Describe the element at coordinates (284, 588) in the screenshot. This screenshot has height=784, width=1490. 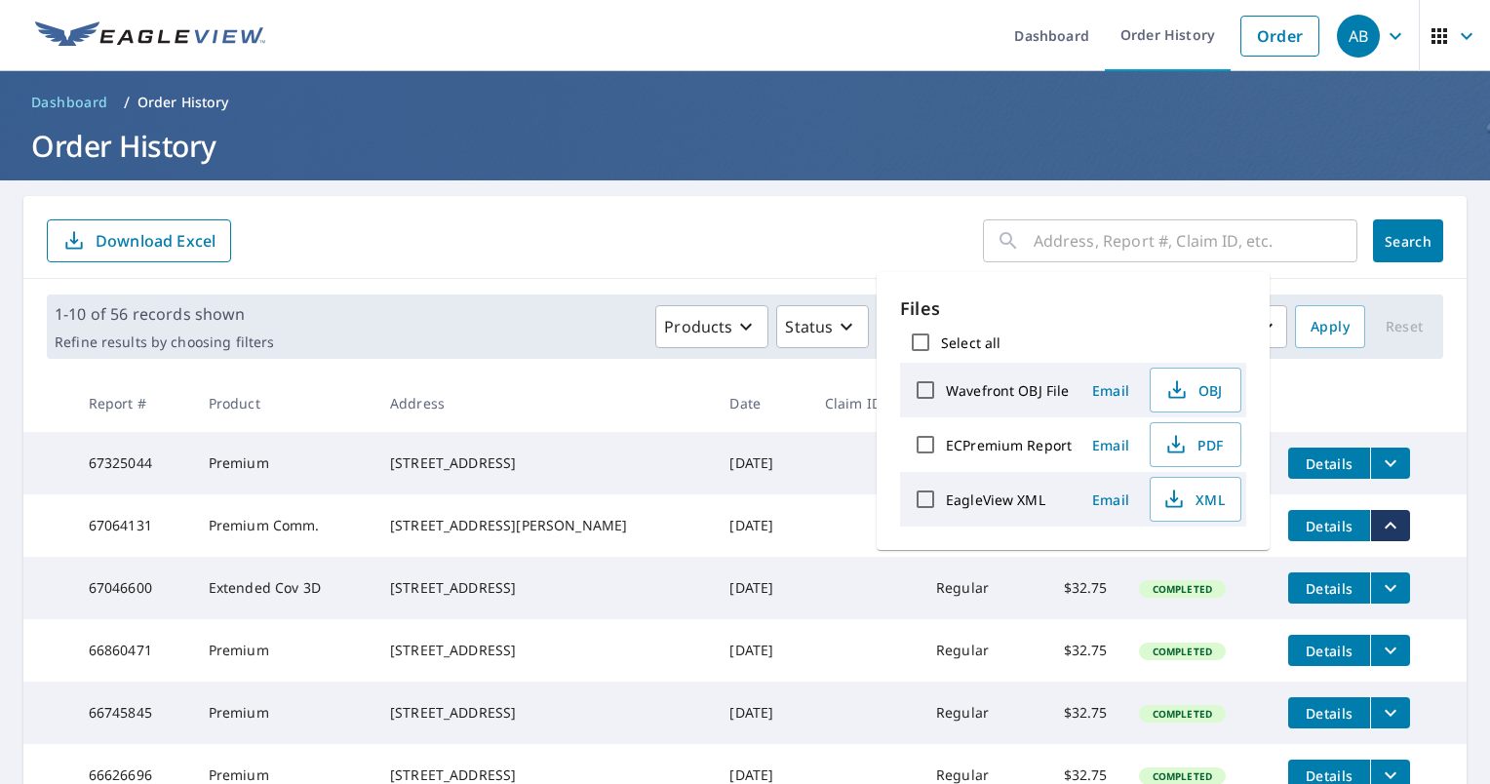
I see `td: Extended Cov 3D` at that location.